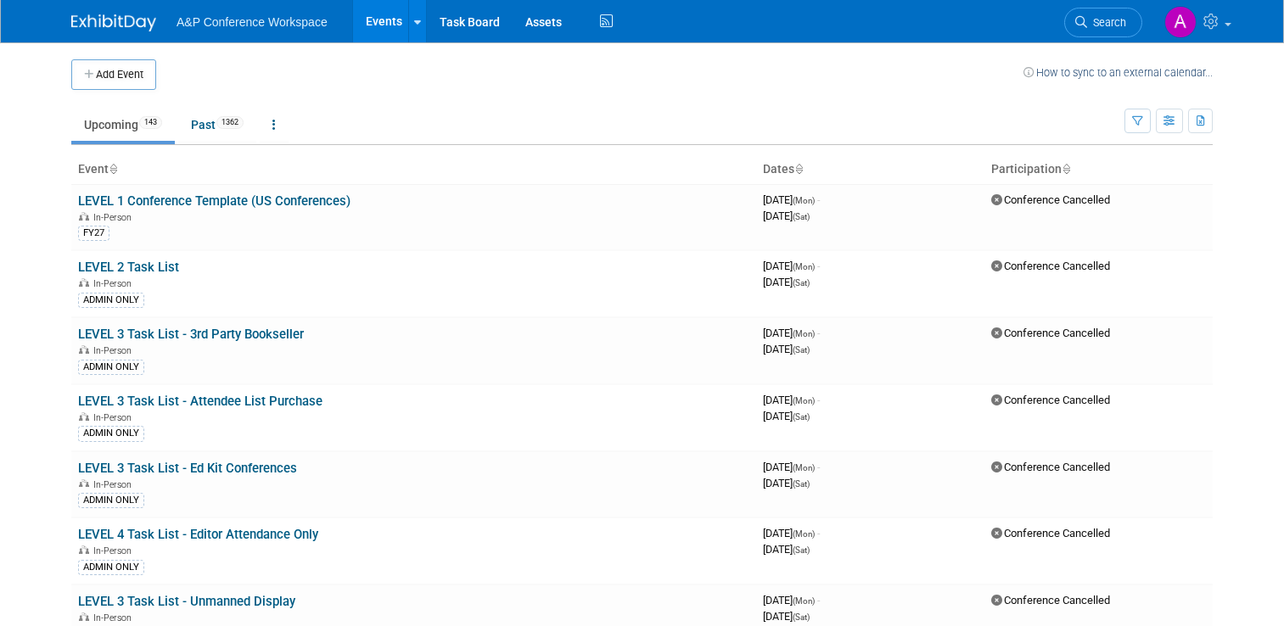 Image resolution: width=1284 pixels, height=626 pixels. What do you see at coordinates (413, 170) in the screenshot?
I see `th: Event` at bounding box center [413, 170].